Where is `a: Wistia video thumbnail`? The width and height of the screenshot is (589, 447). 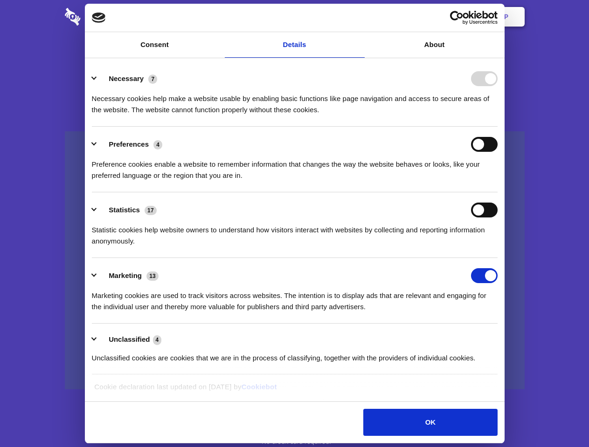
a: Wistia video thumbnail is located at coordinates (295, 261).